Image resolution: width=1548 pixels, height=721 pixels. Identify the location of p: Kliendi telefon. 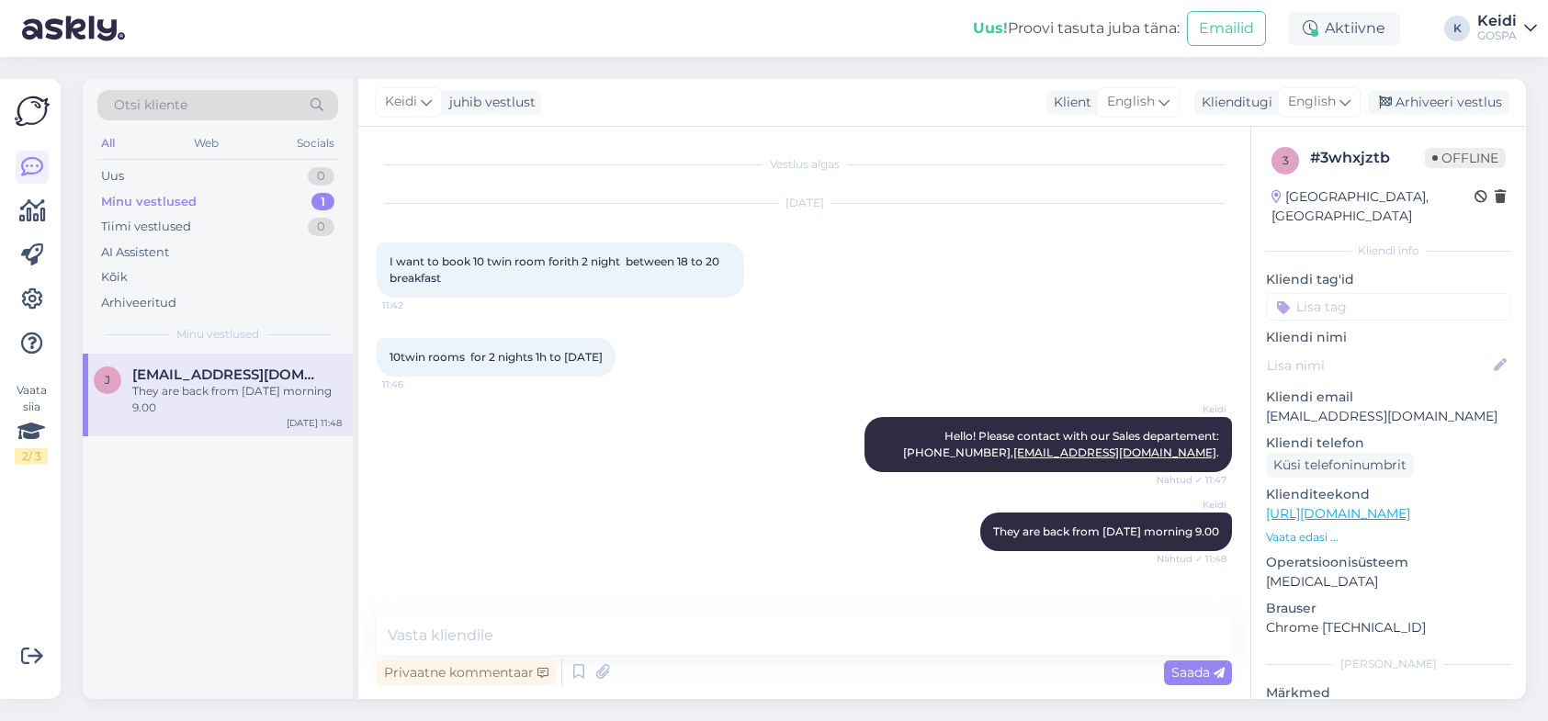
(1388, 443).